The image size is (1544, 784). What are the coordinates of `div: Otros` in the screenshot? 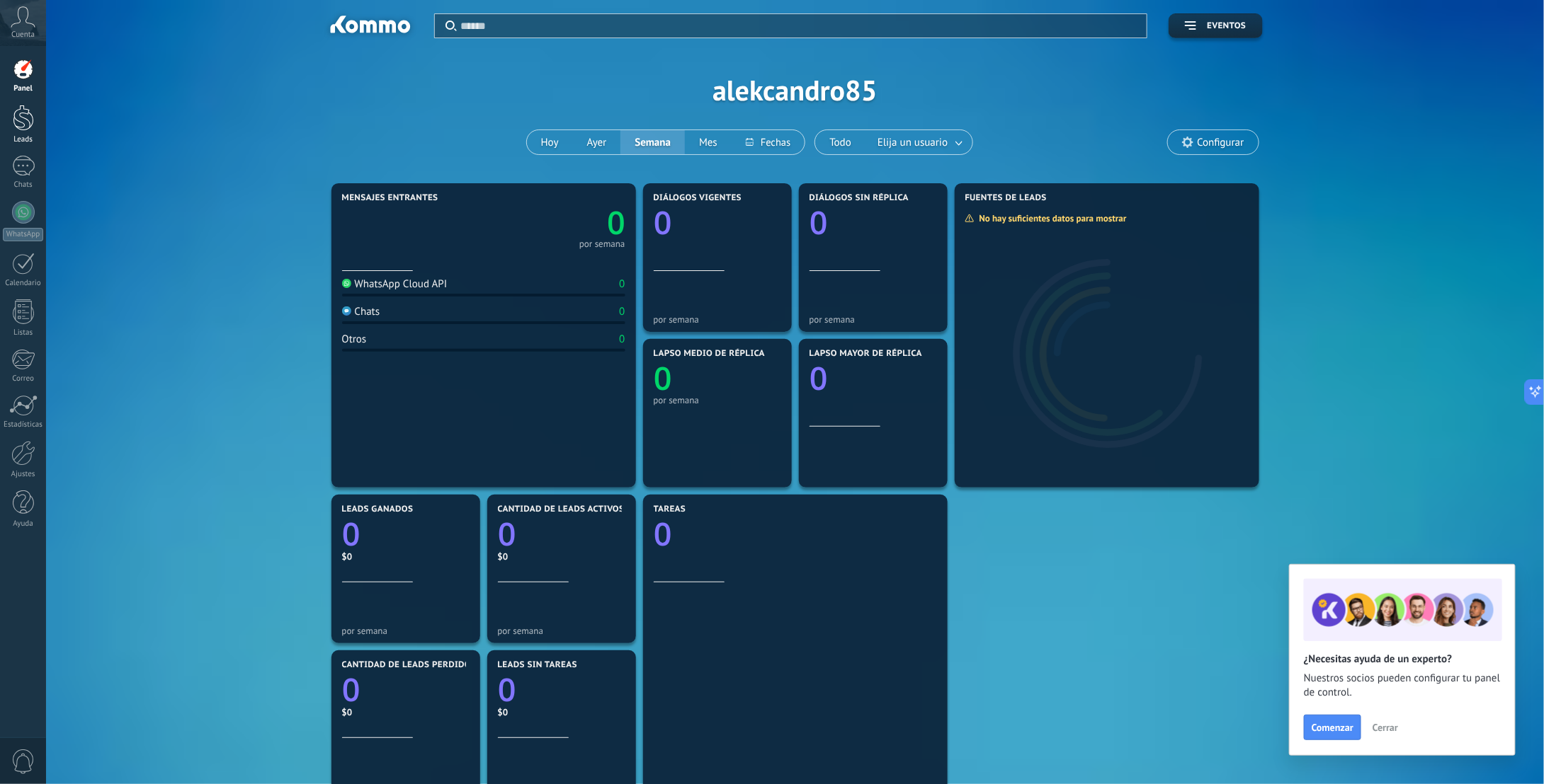 It's located at (354, 339).